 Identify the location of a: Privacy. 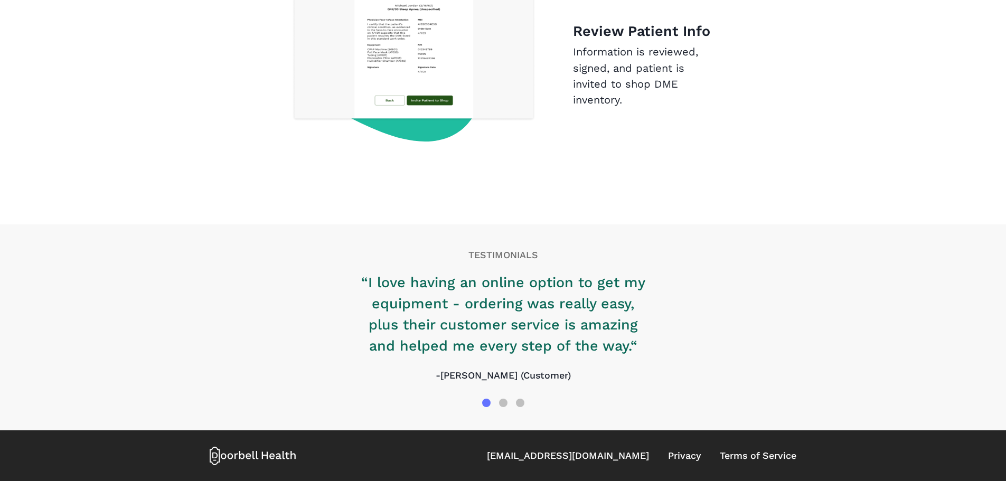
(684, 456).